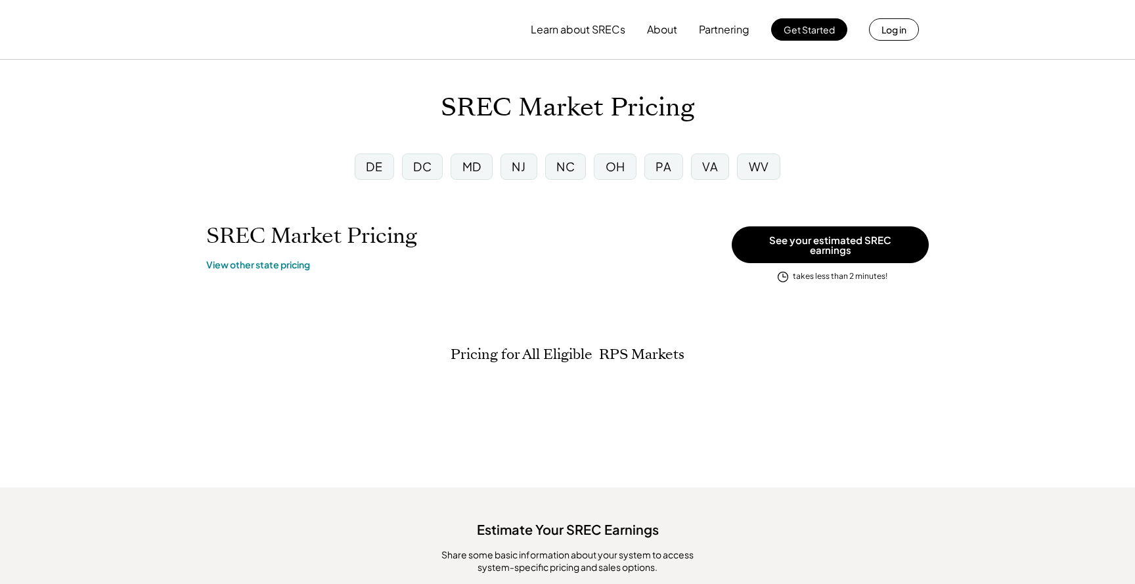 The image size is (1135, 584). I want to click on button: About, so click(662, 30).